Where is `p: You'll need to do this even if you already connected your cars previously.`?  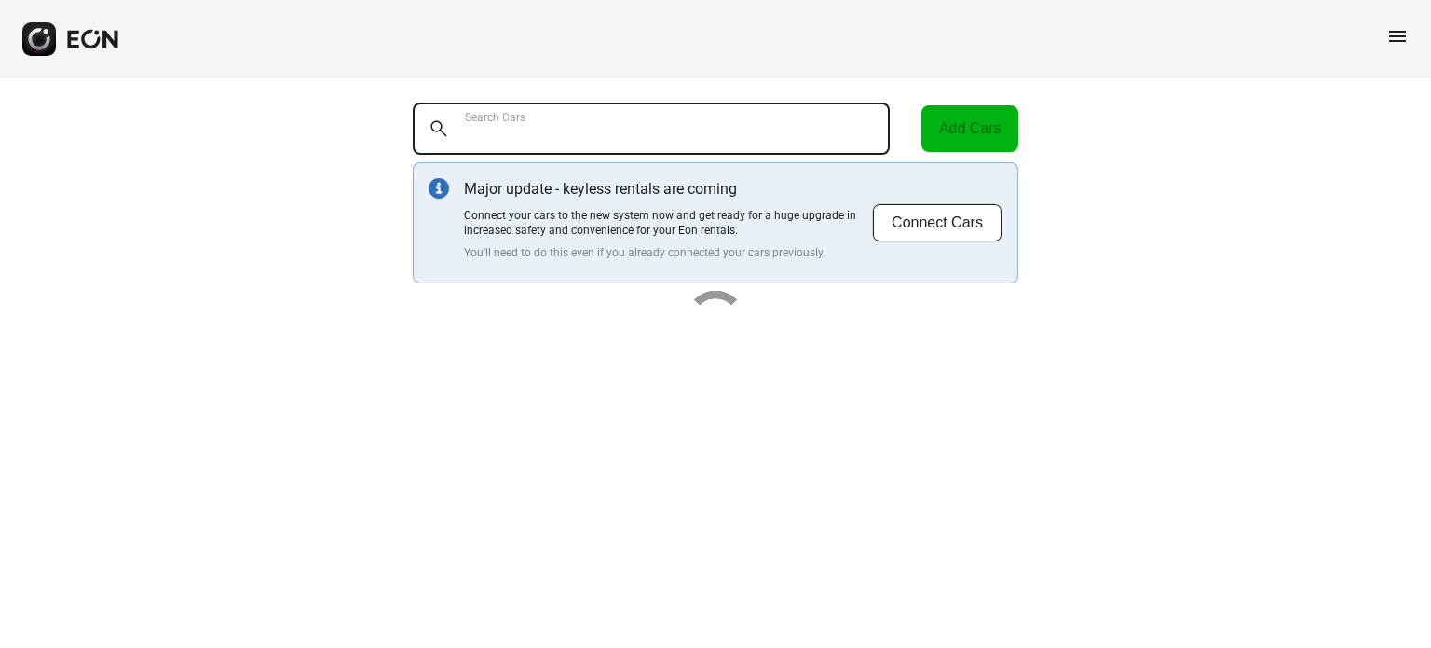 p: You'll need to do this even if you already connected your cars previously. is located at coordinates (668, 253).